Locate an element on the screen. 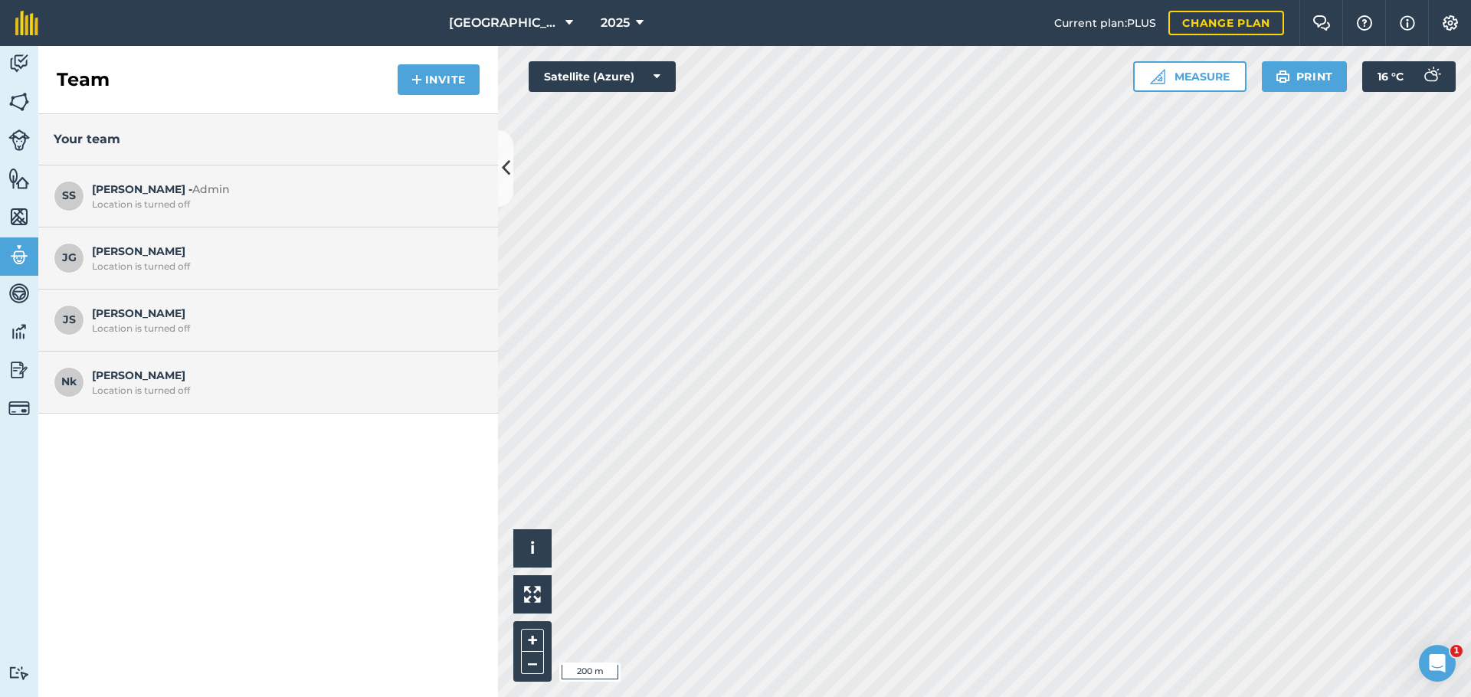  img: svg+xml;base64,PHN2ZyB4bWxucz0iaHR0cDovL3d3dy53My5vcmcvMjAwMC9zdmciIHdpZHRoPSIxOSIgaGVpZ2h0PSIyNC... is located at coordinates (1282, 77).